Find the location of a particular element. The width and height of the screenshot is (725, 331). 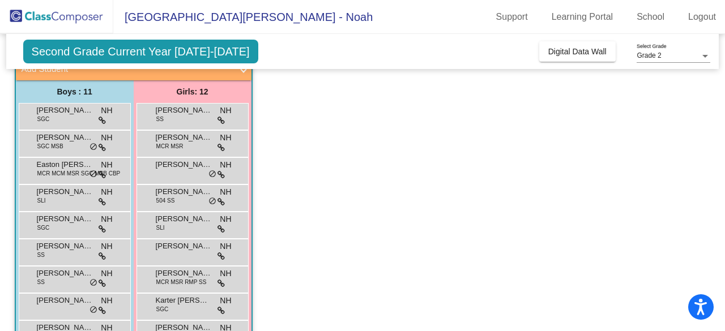

span: Grade 2 is located at coordinates (648, 55).